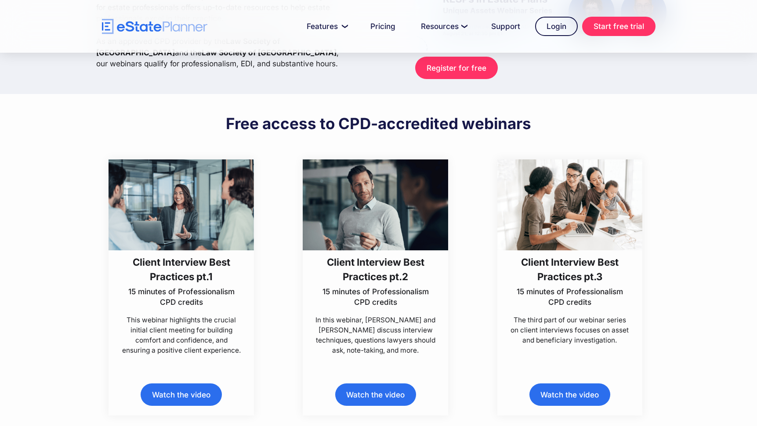 Image resolution: width=757 pixels, height=426 pixels. Describe the element at coordinates (570, 330) in the screenshot. I see `p: The third part of our webinar series on client interviews focuses on asset and beneficiary invest...` at that location.